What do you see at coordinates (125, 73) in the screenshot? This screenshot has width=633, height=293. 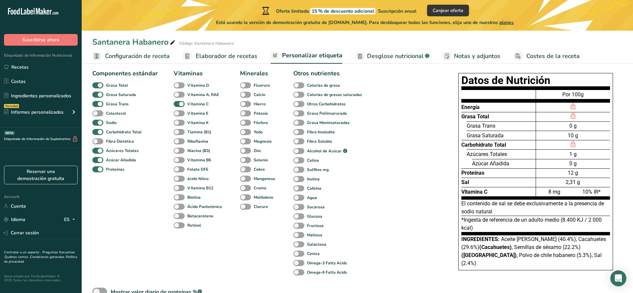 I see `div: Componentes estándar` at bounding box center [125, 73].